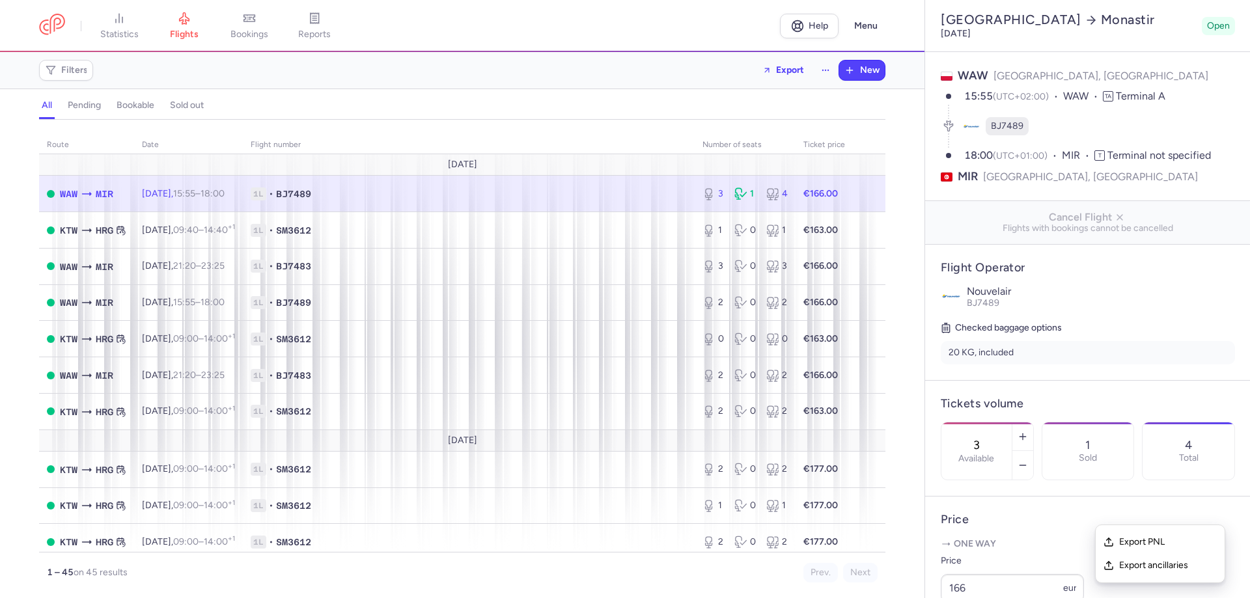 The height and width of the screenshot is (598, 1250). I want to click on span: statistics, so click(119, 35).